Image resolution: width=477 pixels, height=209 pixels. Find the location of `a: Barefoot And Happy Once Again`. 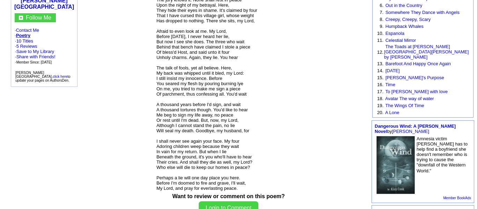

a: Barefoot And Happy Once Again is located at coordinates (418, 63).